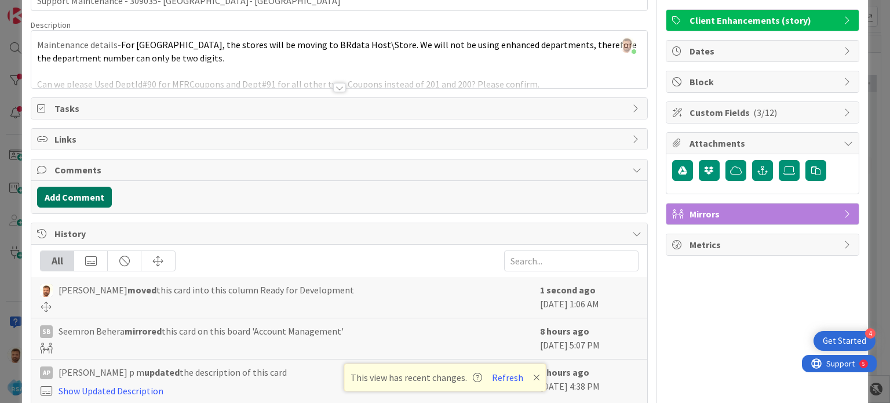 The image size is (890, 403). I want to click on span: Mirrors, so click(764, 214).